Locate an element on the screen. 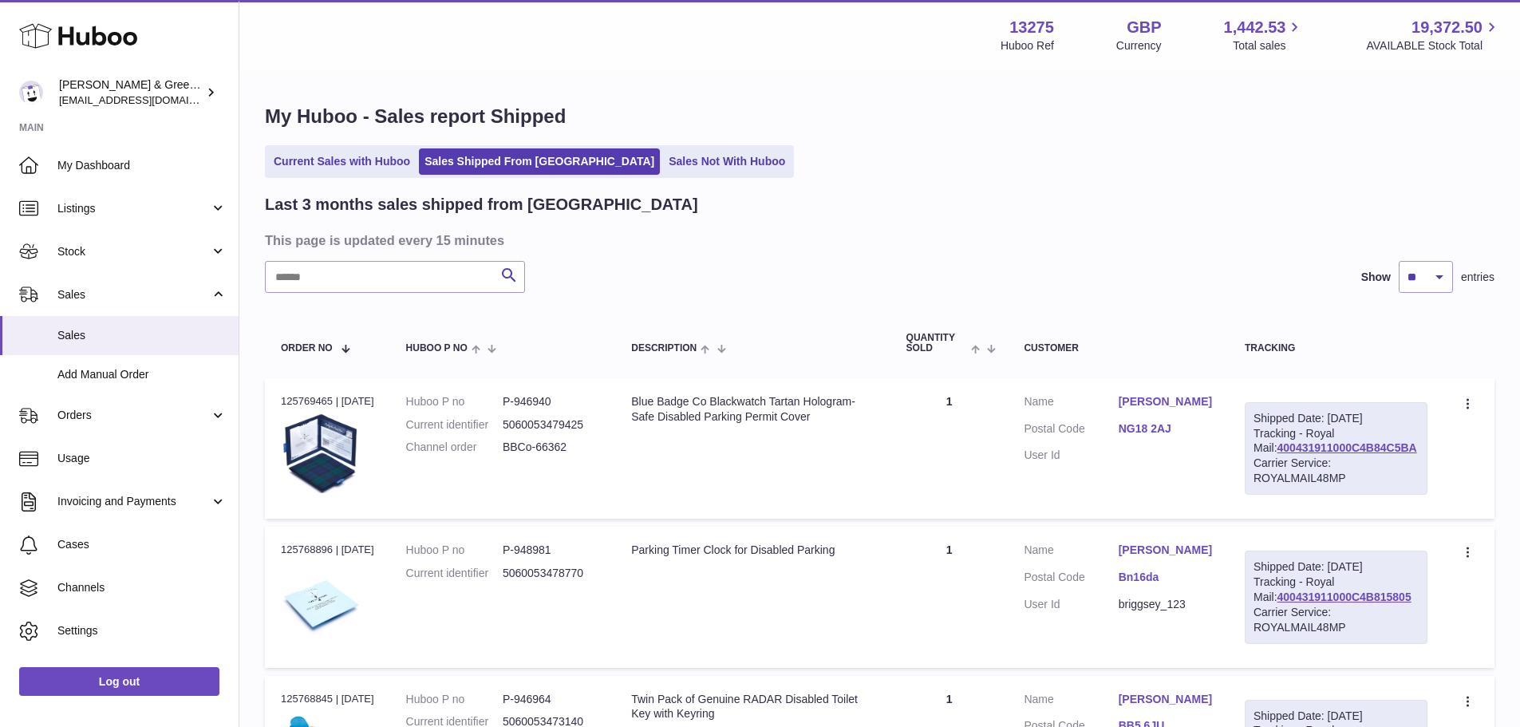  dd: 5060053479425 is located at coordinates (551, 425).